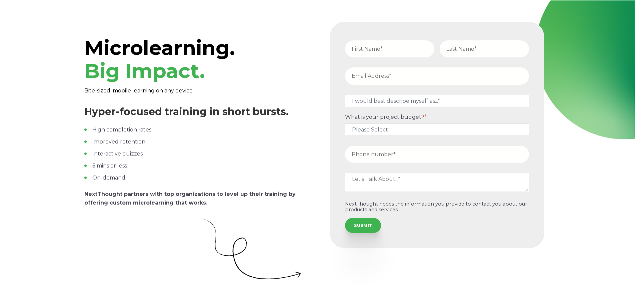 Image resolution: width=635 pixels, height=304 pixels. What do you see at coordinates (198, 112) in the screenshot?
I see `h3: Hyper-focused training in short bursts.` at bounding box center [198, 112].